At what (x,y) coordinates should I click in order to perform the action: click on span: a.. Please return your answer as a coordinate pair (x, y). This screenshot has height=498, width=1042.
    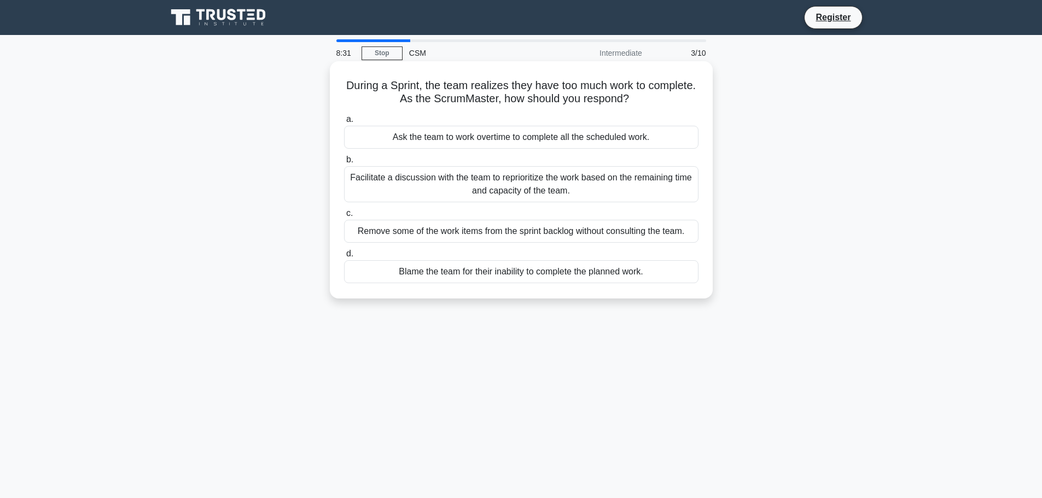
    Looking at the image, I should click on (350, 119).